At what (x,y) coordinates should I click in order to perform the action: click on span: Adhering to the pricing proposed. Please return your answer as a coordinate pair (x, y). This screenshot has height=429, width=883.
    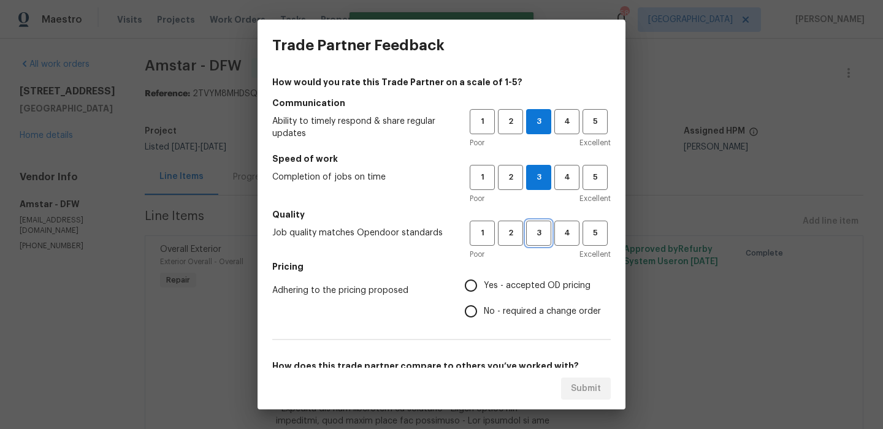
    Looking at the image, I should click on (359, 291).